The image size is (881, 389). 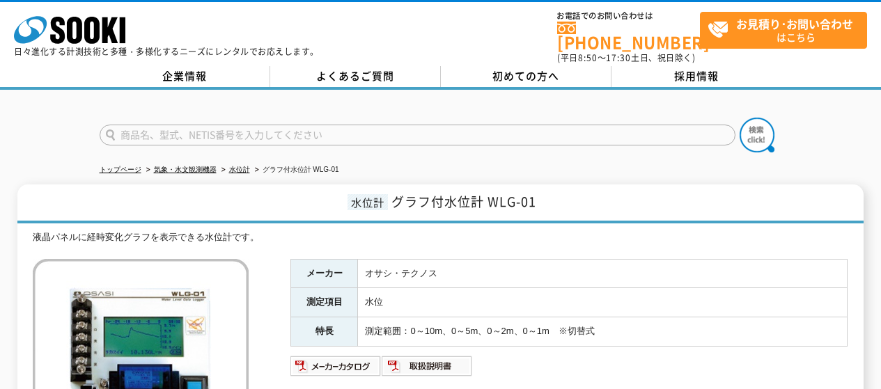 What do you see at coordinates (185, 77) in the screenshot?
I see `a: 企業情報` at bounding box center [185, 77].